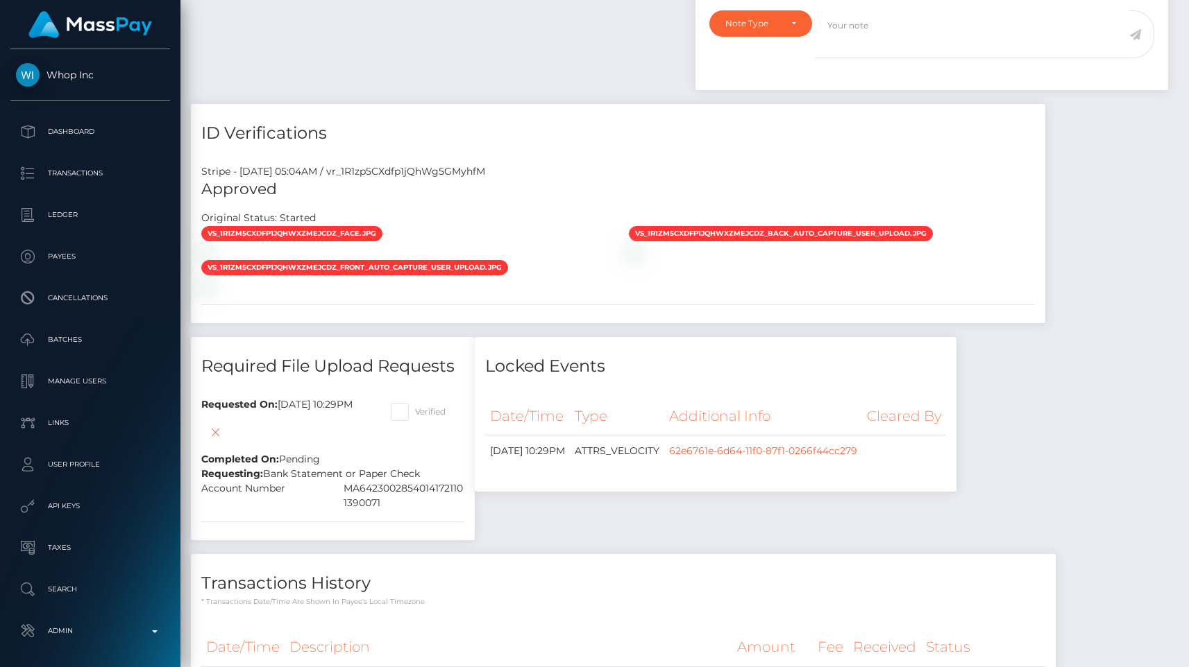 This screenshot has height=667, width=1189. I want to click on div: Note Type, so click(753, 24).